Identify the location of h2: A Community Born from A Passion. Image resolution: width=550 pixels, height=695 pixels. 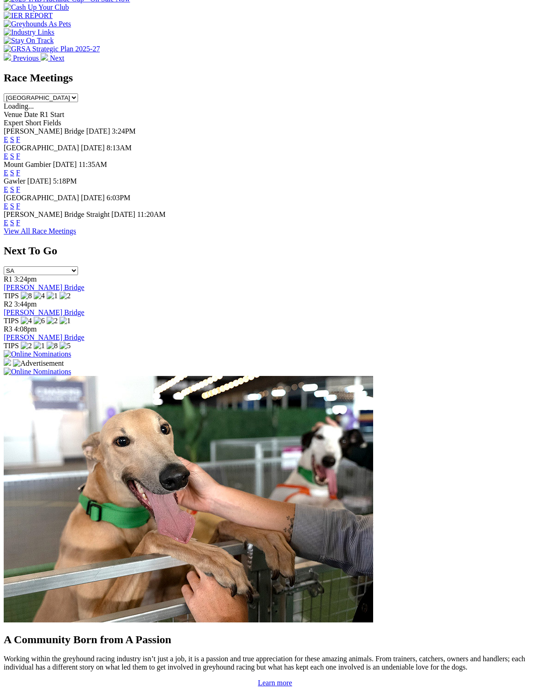
(275, 639).